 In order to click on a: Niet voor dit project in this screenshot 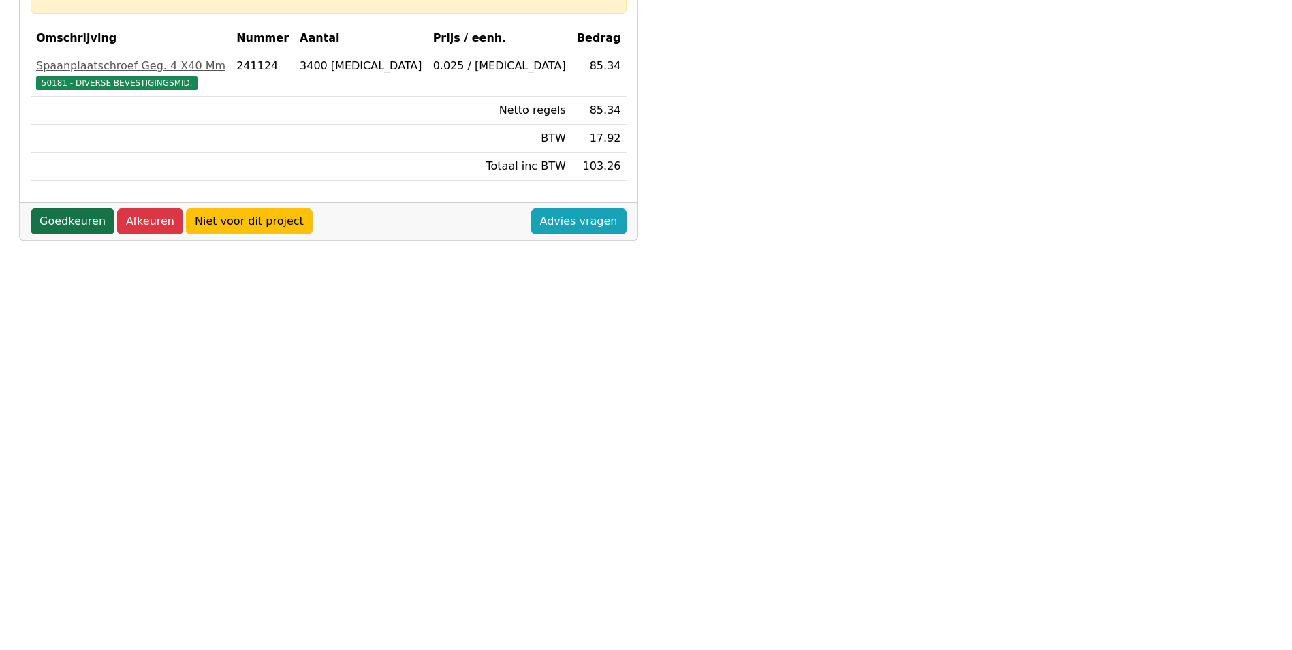, I will do `click(249, 221)`.